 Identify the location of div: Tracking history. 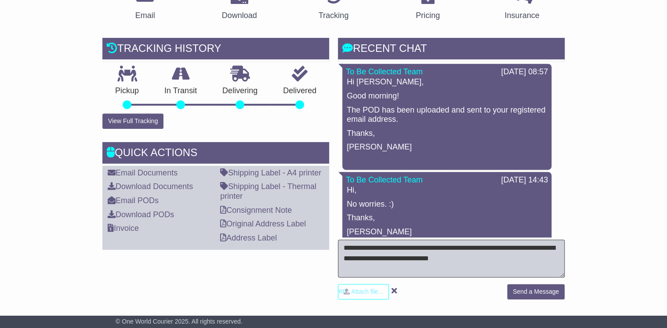
(216, 50).